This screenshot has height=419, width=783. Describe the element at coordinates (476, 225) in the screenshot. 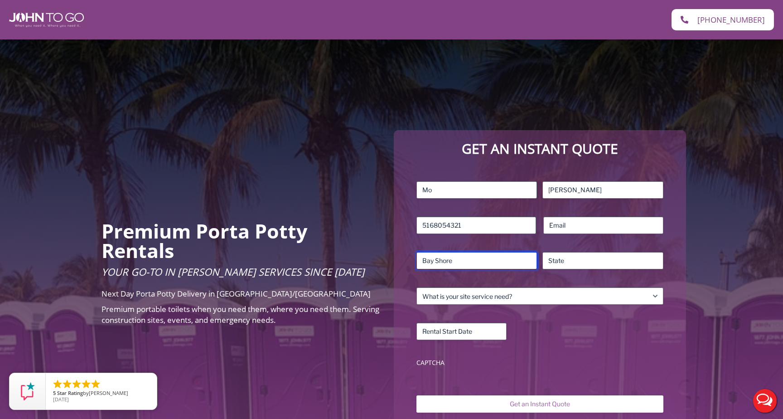

I see `input: Phone` at that location.